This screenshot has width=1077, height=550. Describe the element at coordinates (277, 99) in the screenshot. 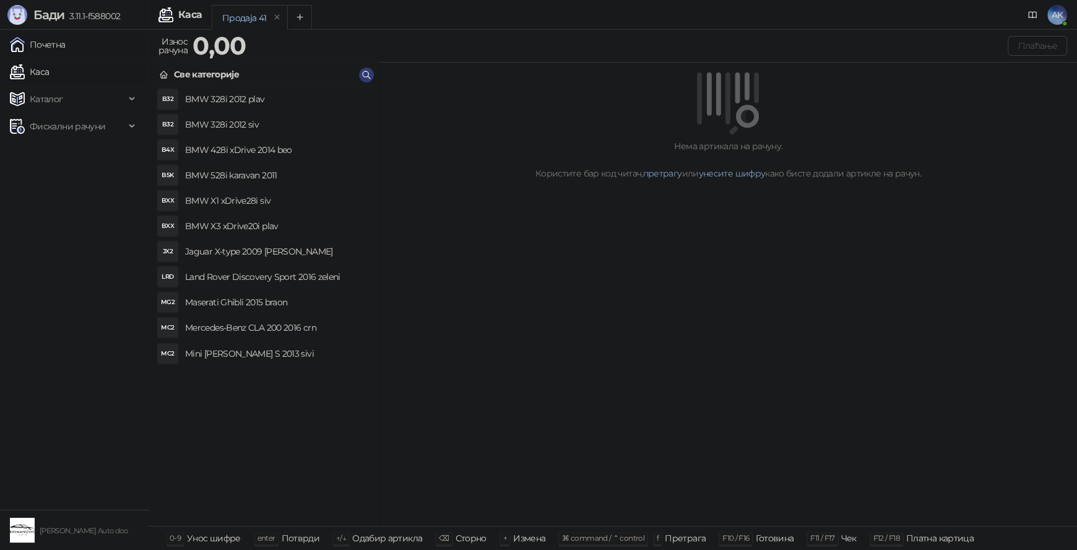

I see `h4: BMW 328i 2012 plav` at that location.